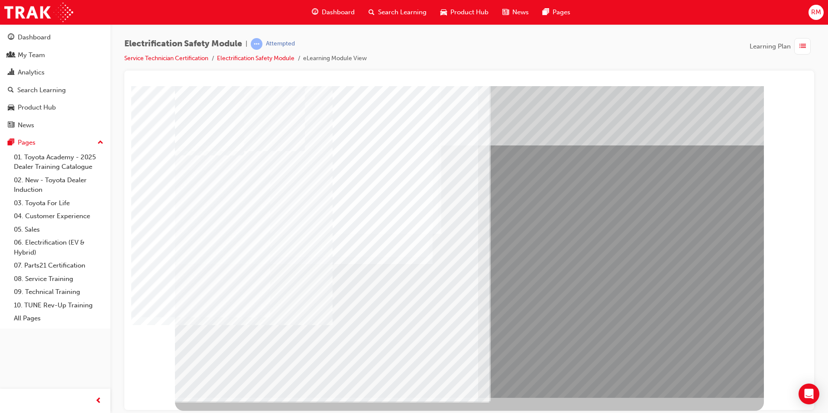  Describe the element at coordinates (464, 12) in the screenshot. I see `a: car-iconProduct Hub` at that location.